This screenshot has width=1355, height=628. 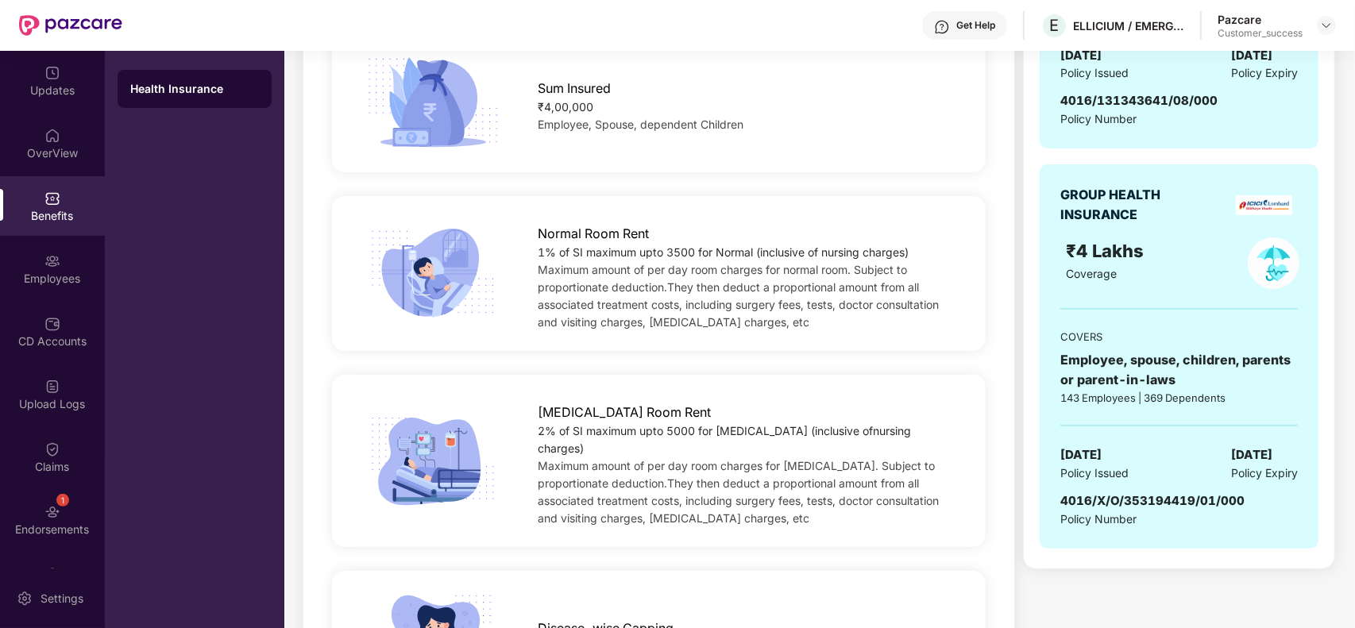 What do you see at coordinates (1273, 263) in the screenshot?
I see `img: policyIcon` at bounding box center [1273, 263].